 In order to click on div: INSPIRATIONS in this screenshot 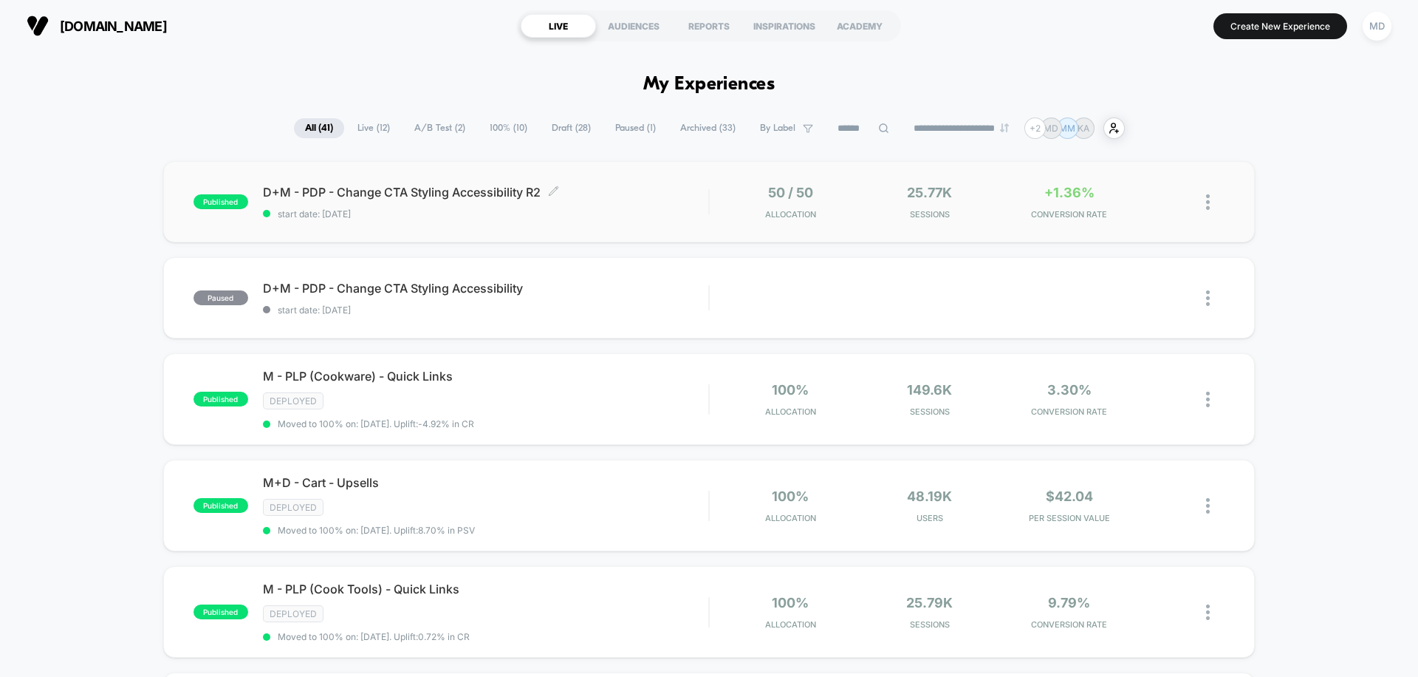, I will do `click(785, 26)`.